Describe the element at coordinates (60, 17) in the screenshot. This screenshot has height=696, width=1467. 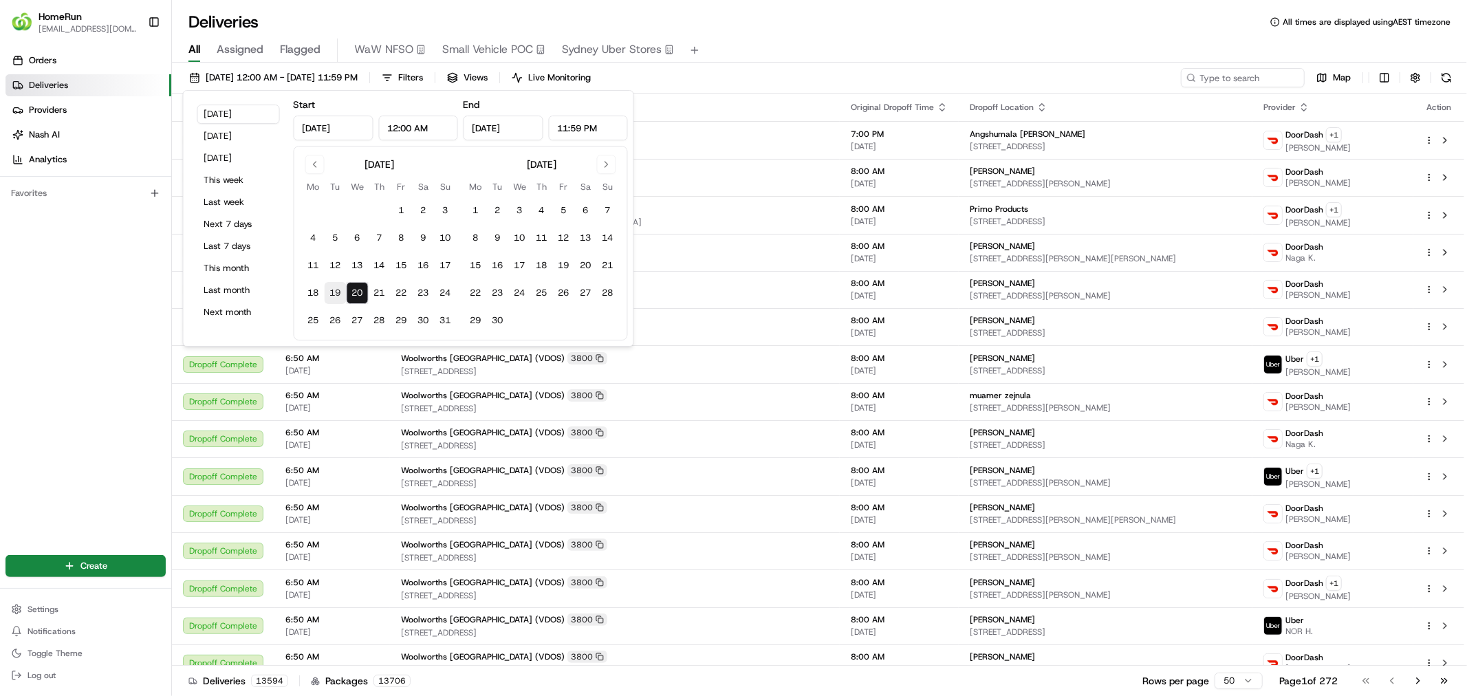
I see `span: HomeRun` at that location.